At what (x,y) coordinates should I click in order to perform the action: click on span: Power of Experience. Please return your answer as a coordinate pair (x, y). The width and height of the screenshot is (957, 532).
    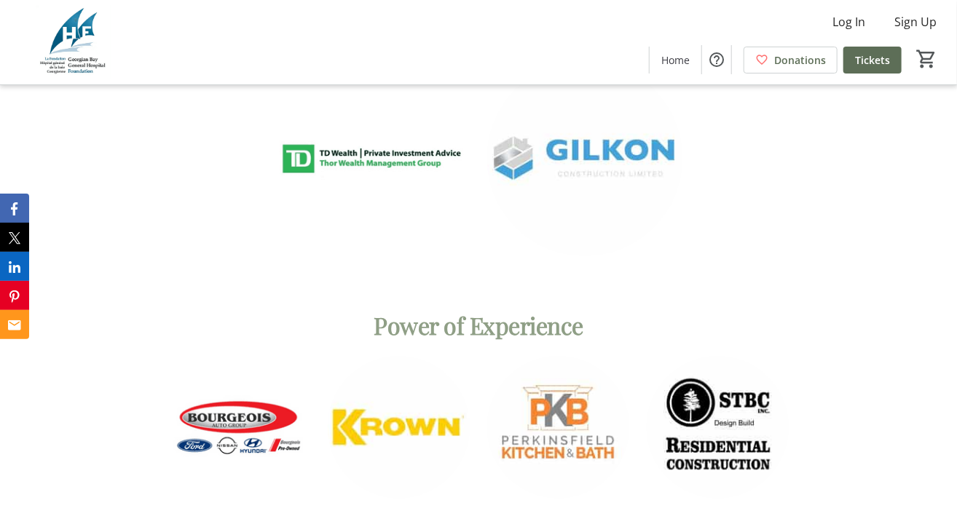
    Looking at the image, I should click on (478, 325).